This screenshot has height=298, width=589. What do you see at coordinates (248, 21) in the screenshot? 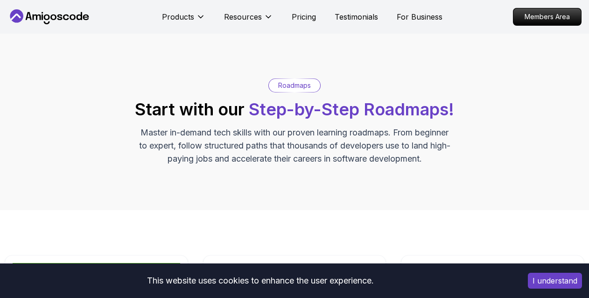
I see `button: Resources` at bounding box center [248, 21].